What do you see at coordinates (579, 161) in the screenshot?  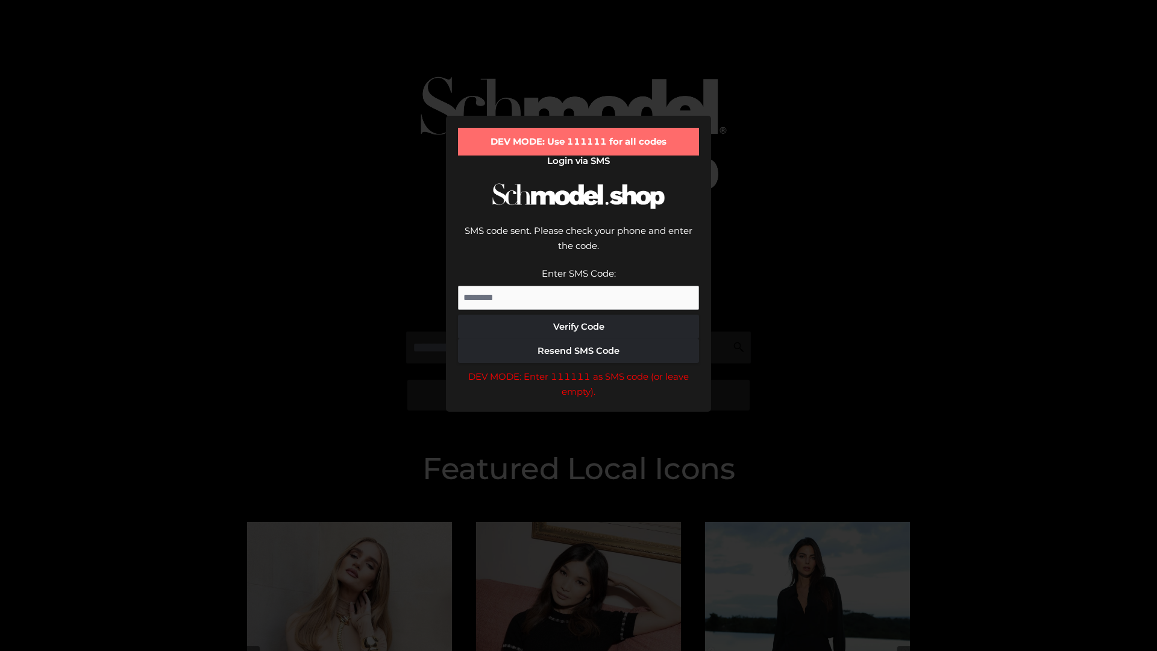 I see `h2: Login via SMS` at bounding box center [579, 161].